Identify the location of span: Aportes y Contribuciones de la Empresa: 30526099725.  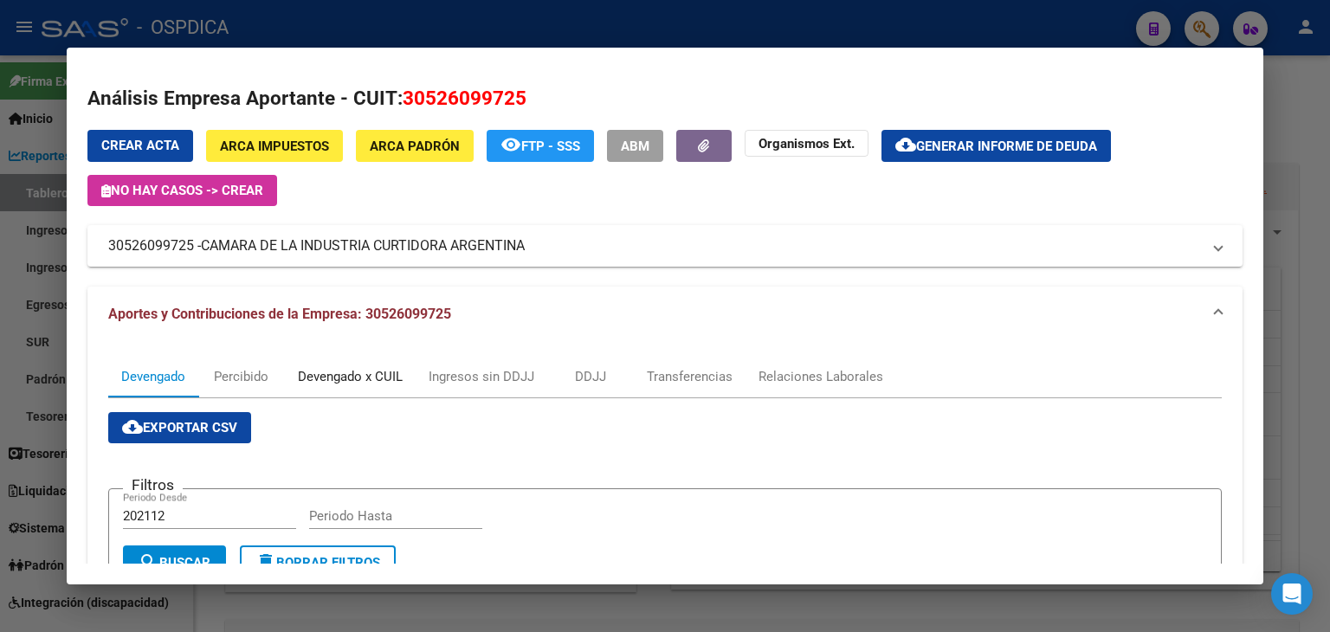
(280, 314).